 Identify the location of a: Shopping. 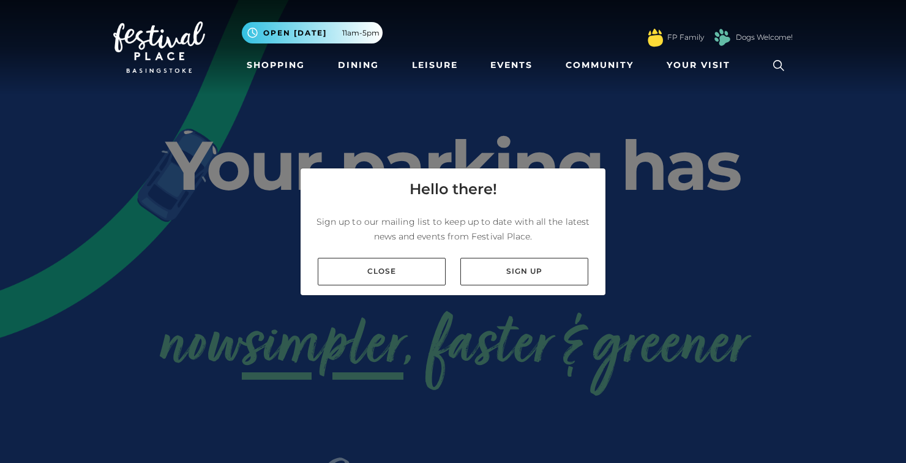
(275, 65).